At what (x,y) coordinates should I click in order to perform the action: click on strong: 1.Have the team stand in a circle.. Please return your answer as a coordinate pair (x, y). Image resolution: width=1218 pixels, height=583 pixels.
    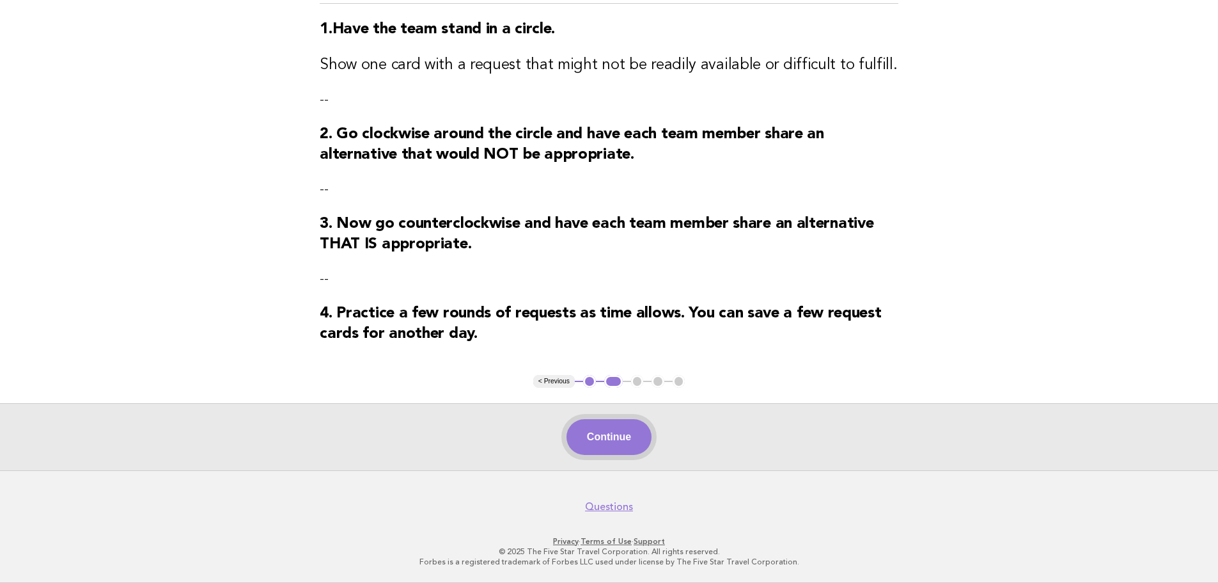
    Looking at the image, I should click on (438, 29).